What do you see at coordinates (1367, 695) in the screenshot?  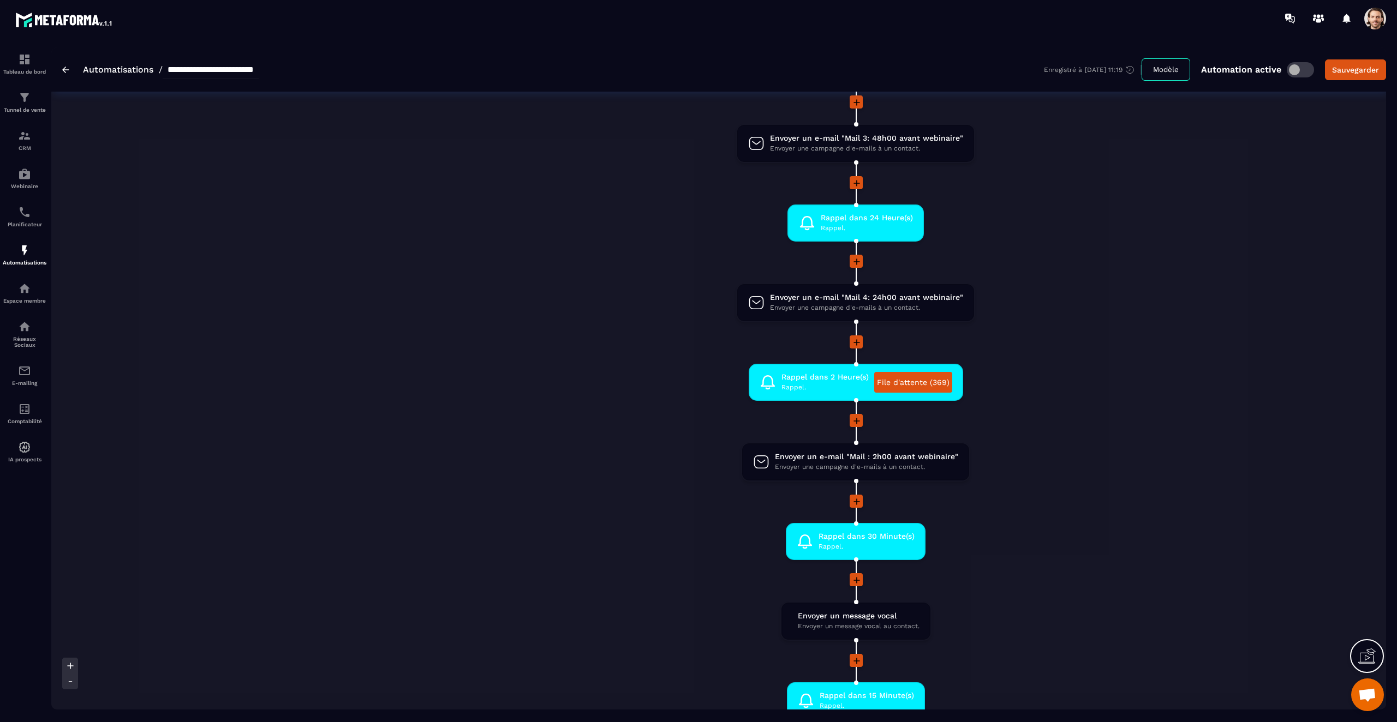 I see `a: Open chat` at bounding box center [1367, 695].